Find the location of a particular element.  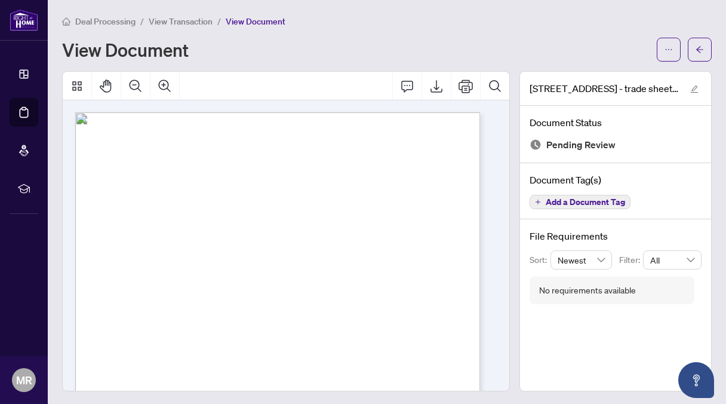

span: Deal Processing is located at coordinates (105, 21).